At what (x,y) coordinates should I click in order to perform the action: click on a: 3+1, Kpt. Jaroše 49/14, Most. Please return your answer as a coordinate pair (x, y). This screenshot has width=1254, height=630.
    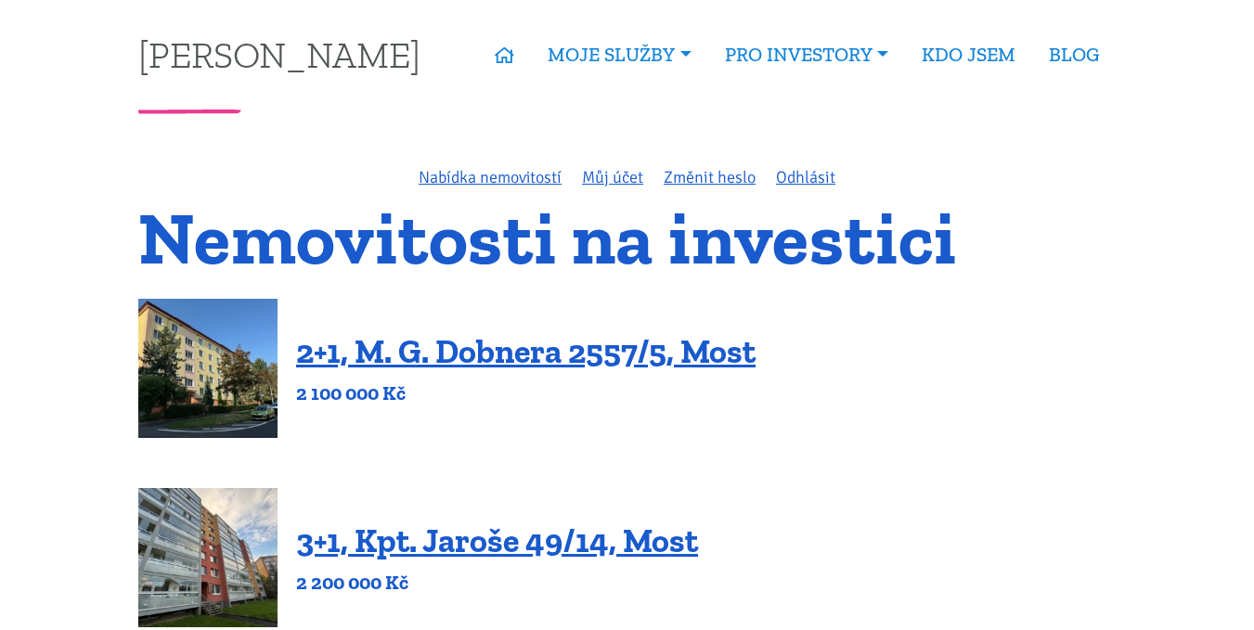
    Looking at the image, I should click on (497, 540).